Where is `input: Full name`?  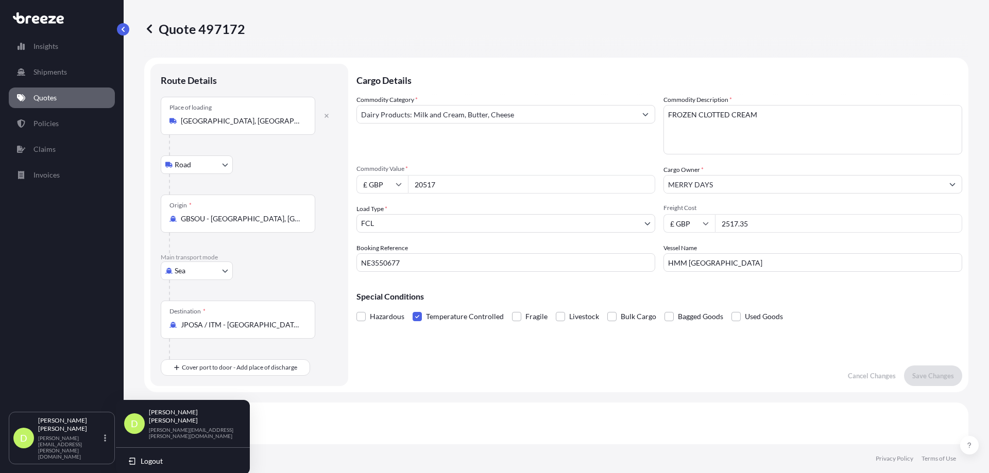
input: Full name is located at coordinates (804, 184).